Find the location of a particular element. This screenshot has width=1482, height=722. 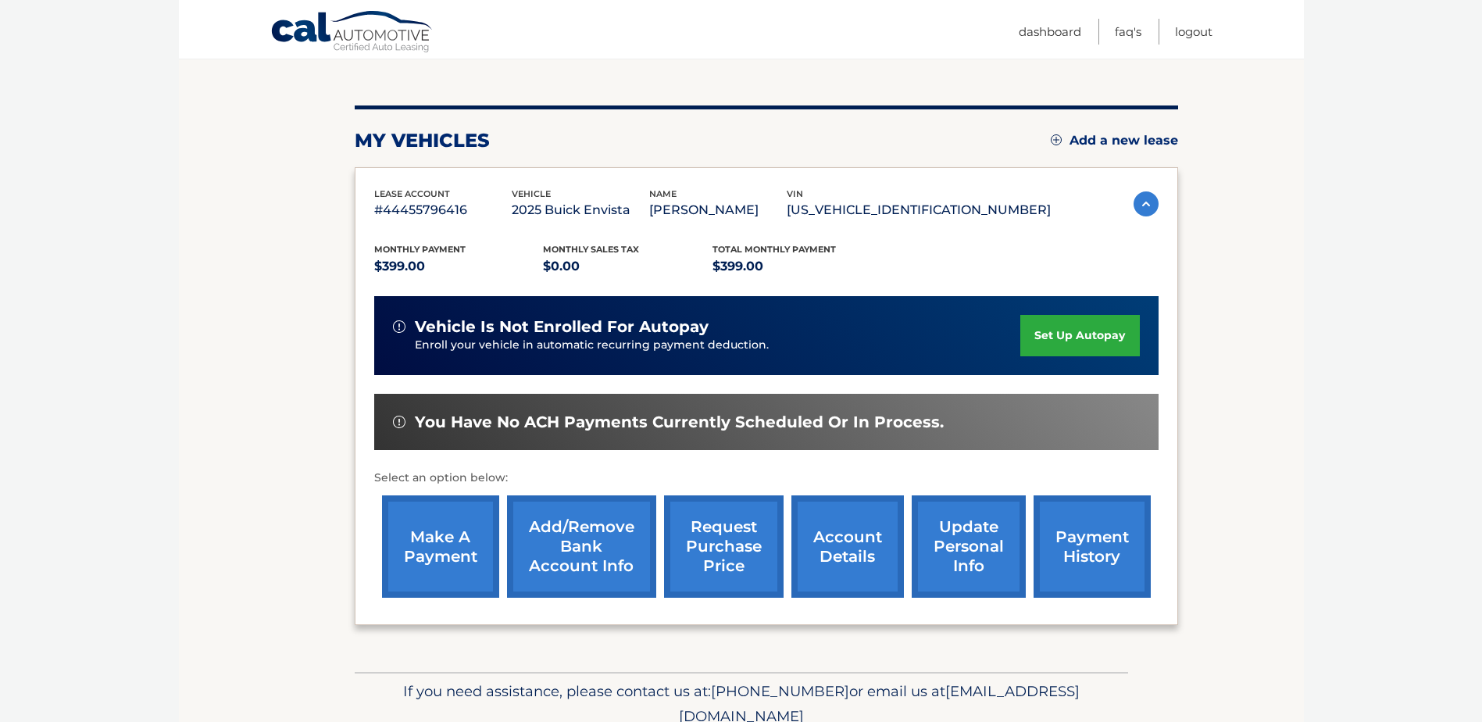

a: update personal info is located at coordinates (969, 546).